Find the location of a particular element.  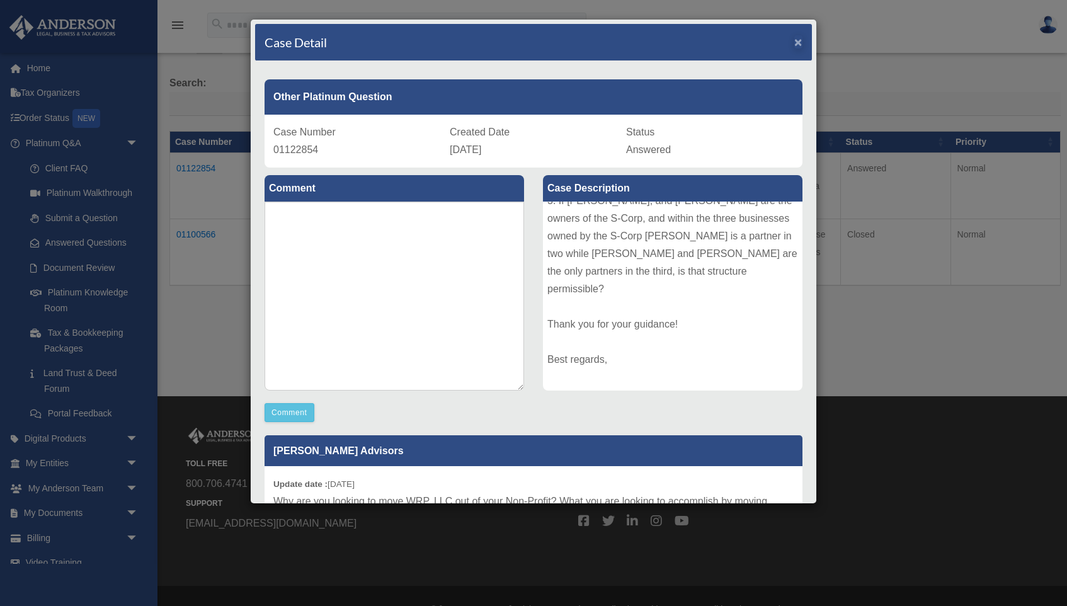

span: Status is located at coordinates (640, 132).